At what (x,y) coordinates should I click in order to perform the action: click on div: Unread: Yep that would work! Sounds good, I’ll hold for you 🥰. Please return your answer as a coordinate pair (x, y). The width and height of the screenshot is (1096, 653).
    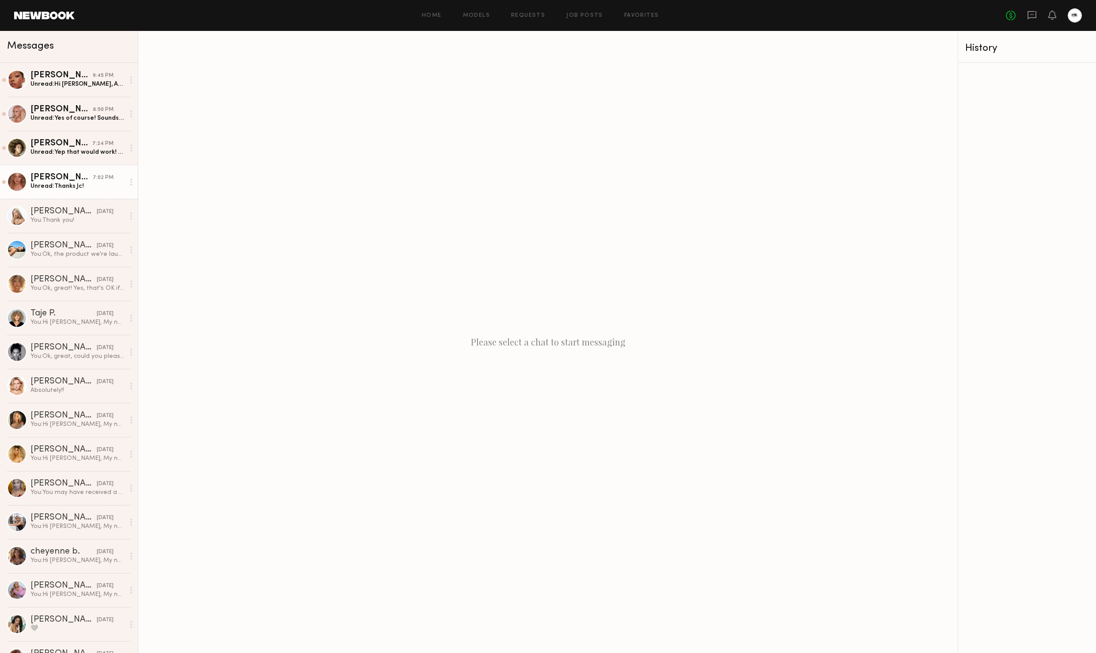
    Looking at the image, I should click on (77, 152).